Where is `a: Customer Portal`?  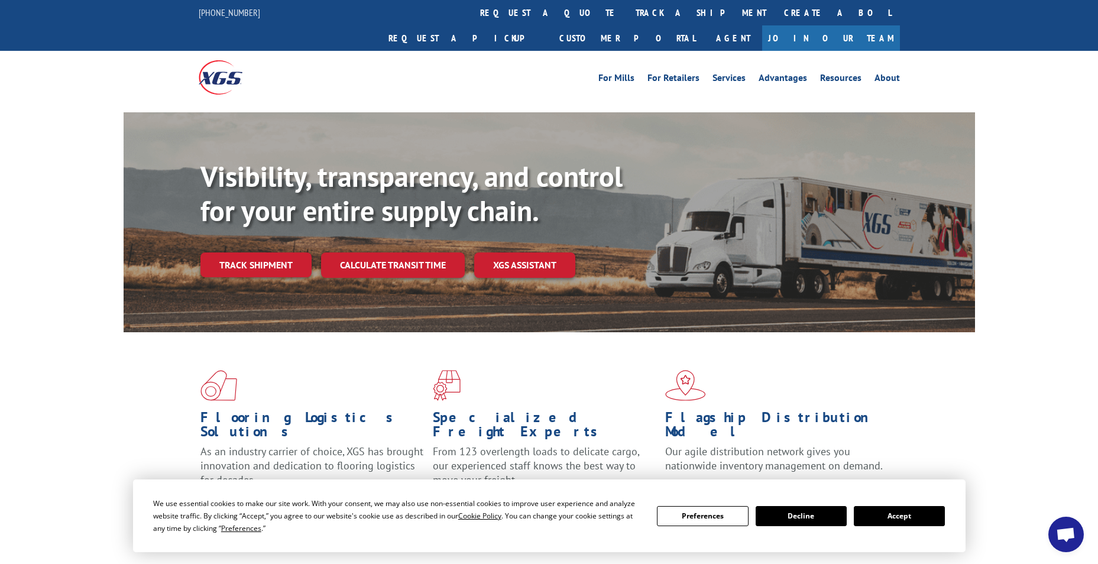 a: Customer Portal is located at coordinates (627, 38).